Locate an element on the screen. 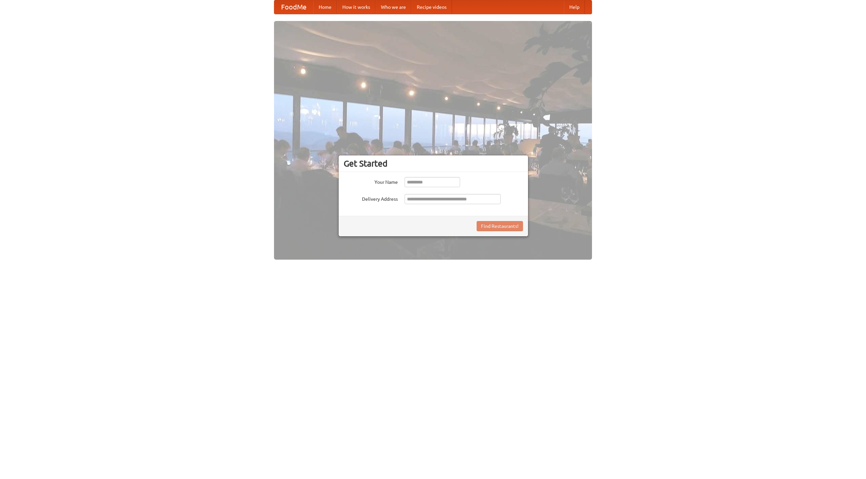  label: Your Name is located at coordinates (371, 181).